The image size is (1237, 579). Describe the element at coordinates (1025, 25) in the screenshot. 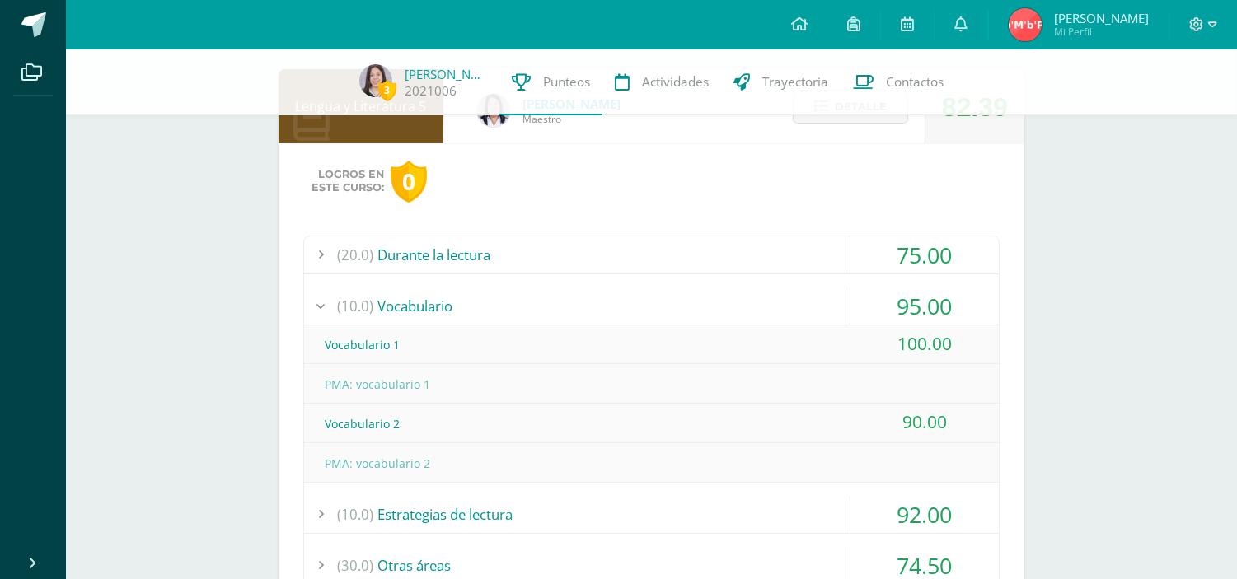

I see `img: ca3c5678045a47df34288d126a1d4061.png` at that location.